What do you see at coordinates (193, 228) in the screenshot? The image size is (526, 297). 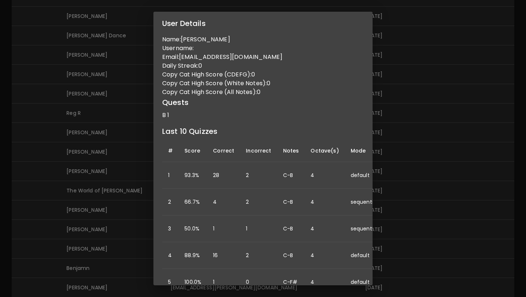 I see `td: 50.0%` at bounding box center [193, 228].